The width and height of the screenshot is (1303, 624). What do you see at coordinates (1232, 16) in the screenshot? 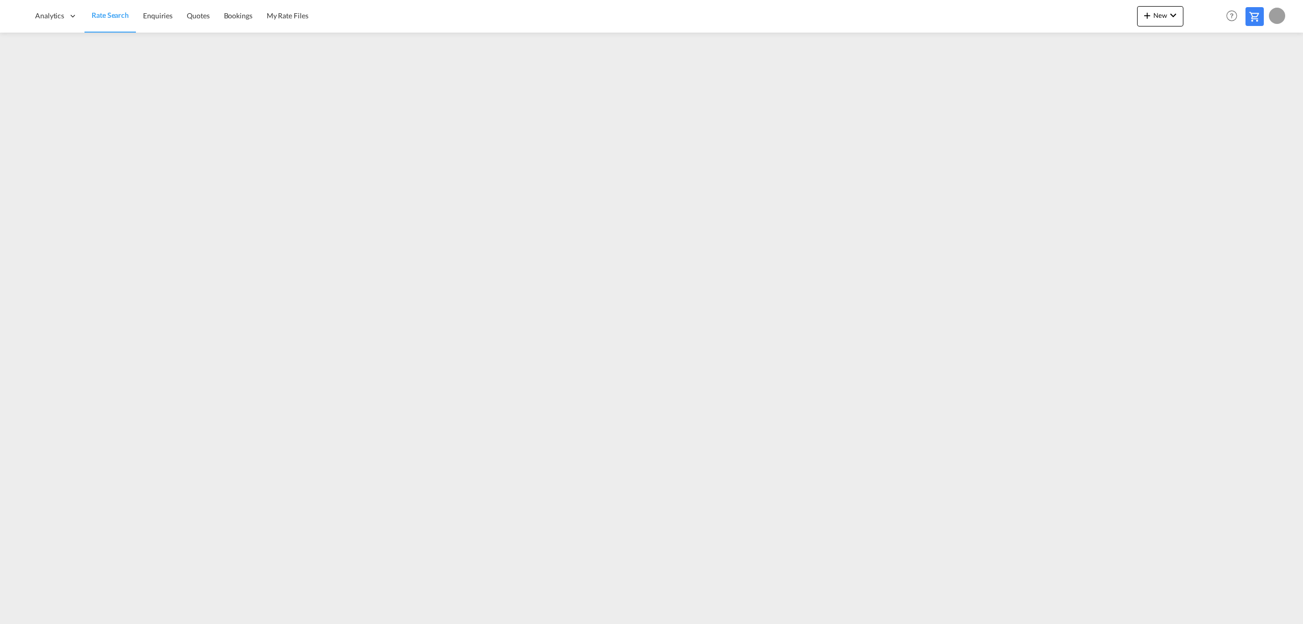
I see `span: Help` at bounding box center [1232, 16].